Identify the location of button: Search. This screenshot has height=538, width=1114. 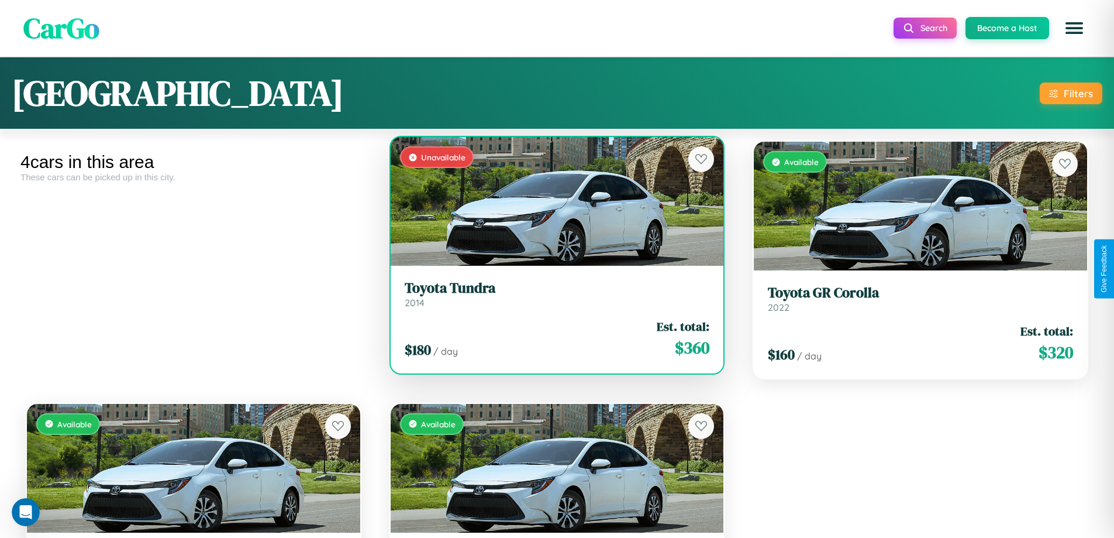
(925, 28).